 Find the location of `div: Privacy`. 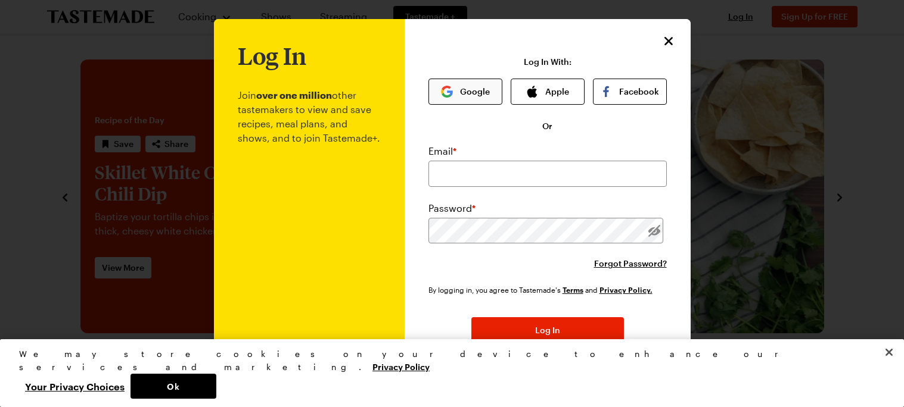

div: Privacy is located at coordinates (447, 374).